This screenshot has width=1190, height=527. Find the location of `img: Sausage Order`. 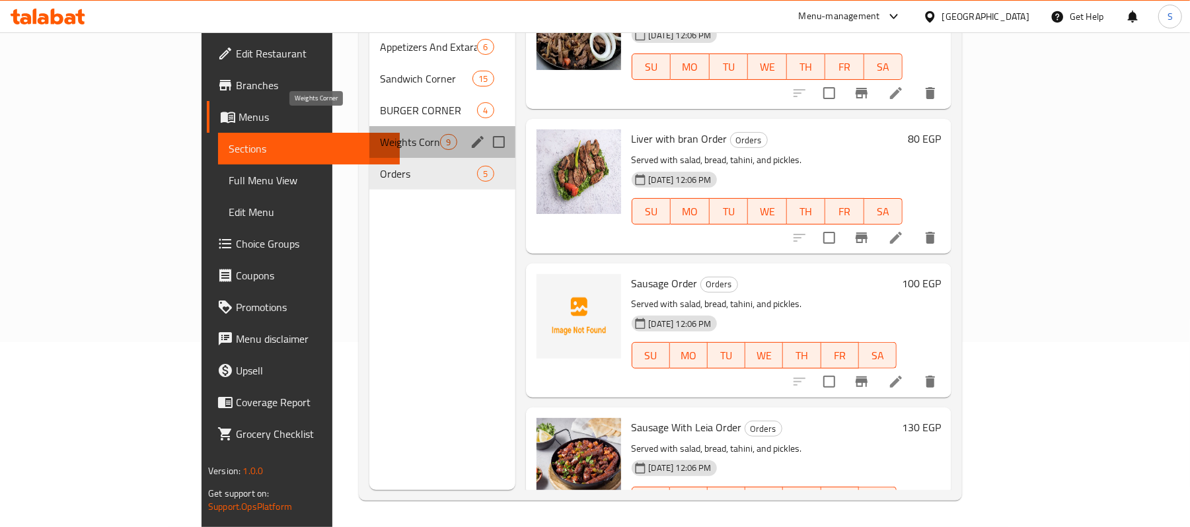

img: Sausage Order is located at coordinates (579, 317).